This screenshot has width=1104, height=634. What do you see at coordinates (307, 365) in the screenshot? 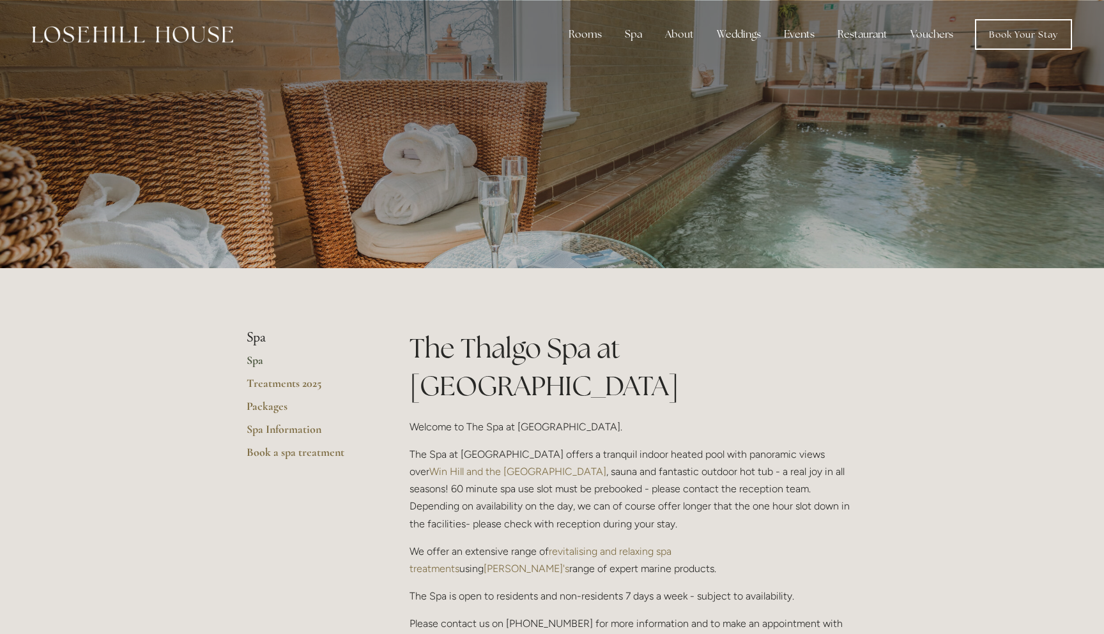
I see `a: Spa` at bounding box center [307, 365].